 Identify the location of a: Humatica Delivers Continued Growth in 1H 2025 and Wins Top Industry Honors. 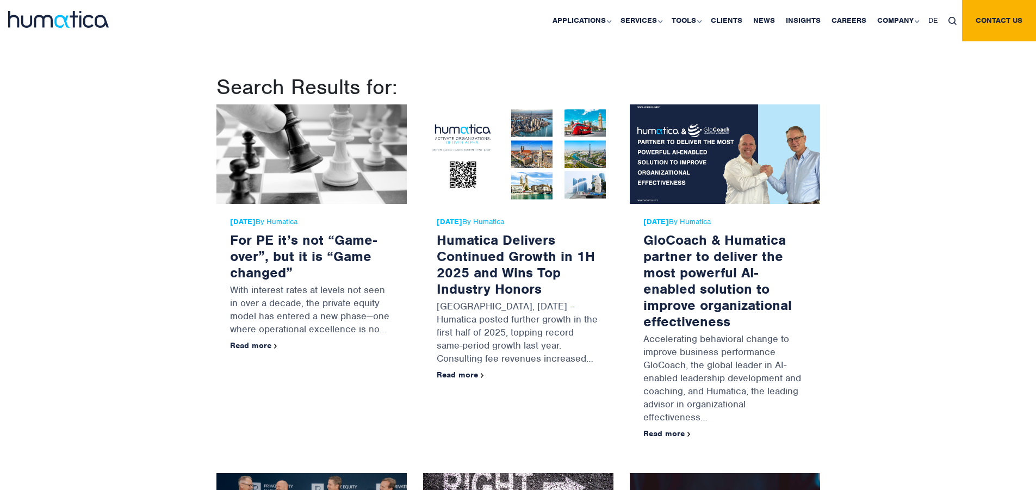
(515, 264).